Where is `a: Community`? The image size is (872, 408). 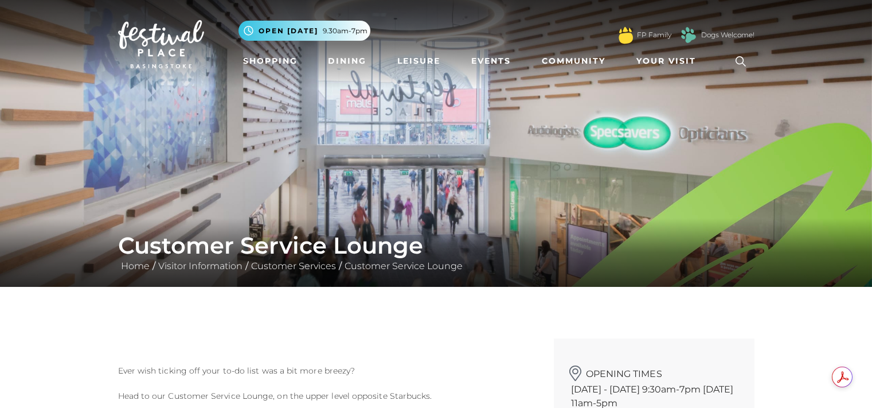
a: Community is located at coordinates (573, 61).